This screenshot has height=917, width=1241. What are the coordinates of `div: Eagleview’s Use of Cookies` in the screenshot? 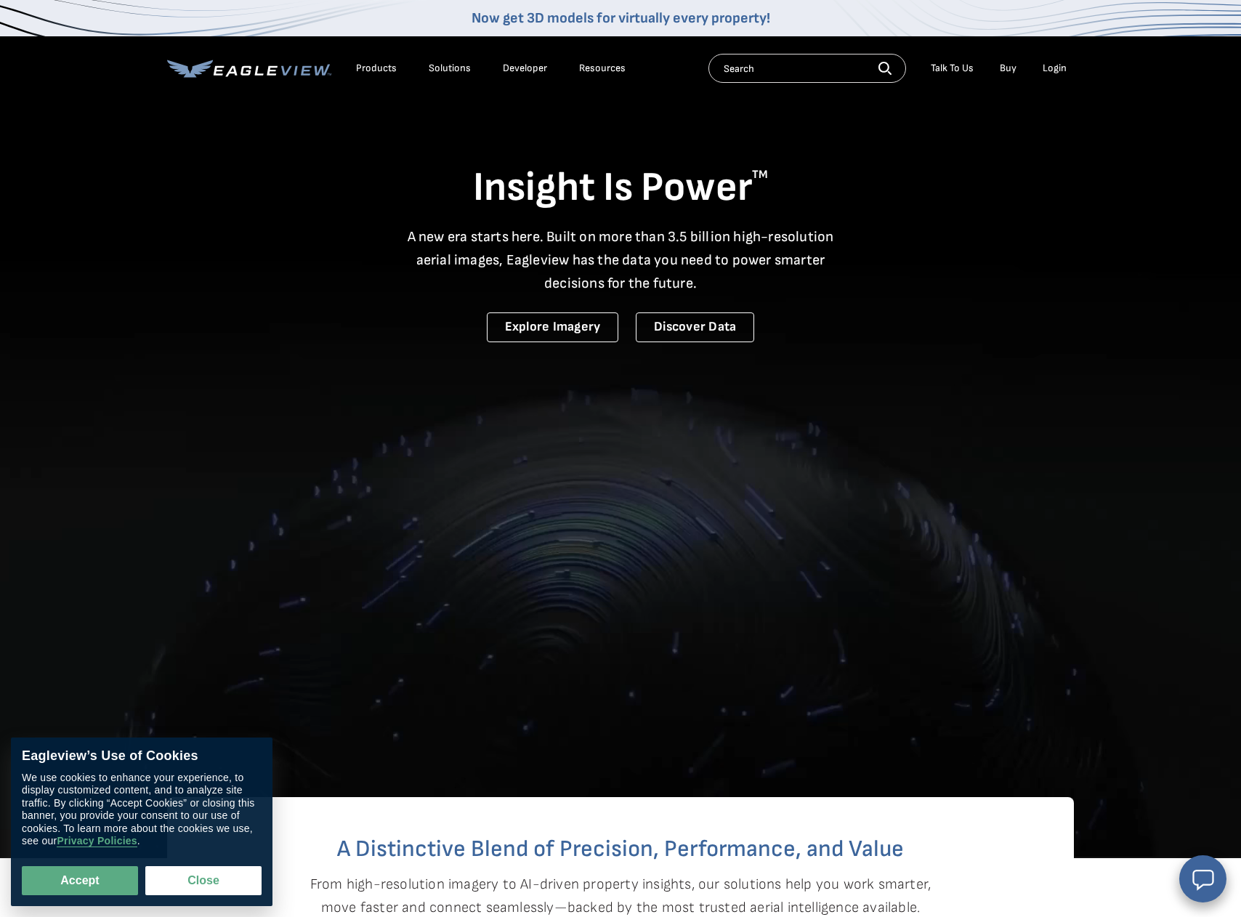 It's located at (142, 756).